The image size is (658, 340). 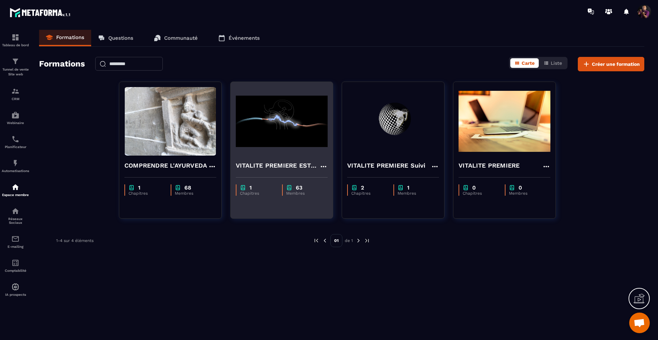 I want to click on button: Carte, so click(x=524, y=63).